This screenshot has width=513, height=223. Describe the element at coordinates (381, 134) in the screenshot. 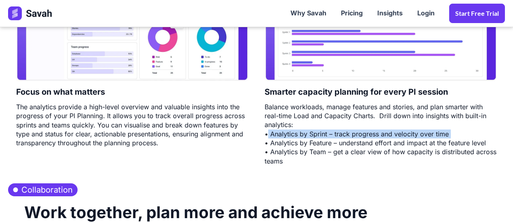

I see `div: Balance workloads, manage features and stories, and plan smarter with real-time Load and Capacity...` at that location.